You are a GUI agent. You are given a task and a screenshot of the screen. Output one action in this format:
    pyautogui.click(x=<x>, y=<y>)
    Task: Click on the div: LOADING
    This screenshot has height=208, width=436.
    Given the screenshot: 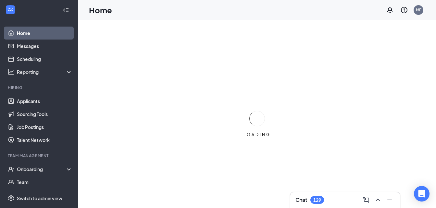 What is the action you would take?
    pyautogui.click(x=257, y=135)
    